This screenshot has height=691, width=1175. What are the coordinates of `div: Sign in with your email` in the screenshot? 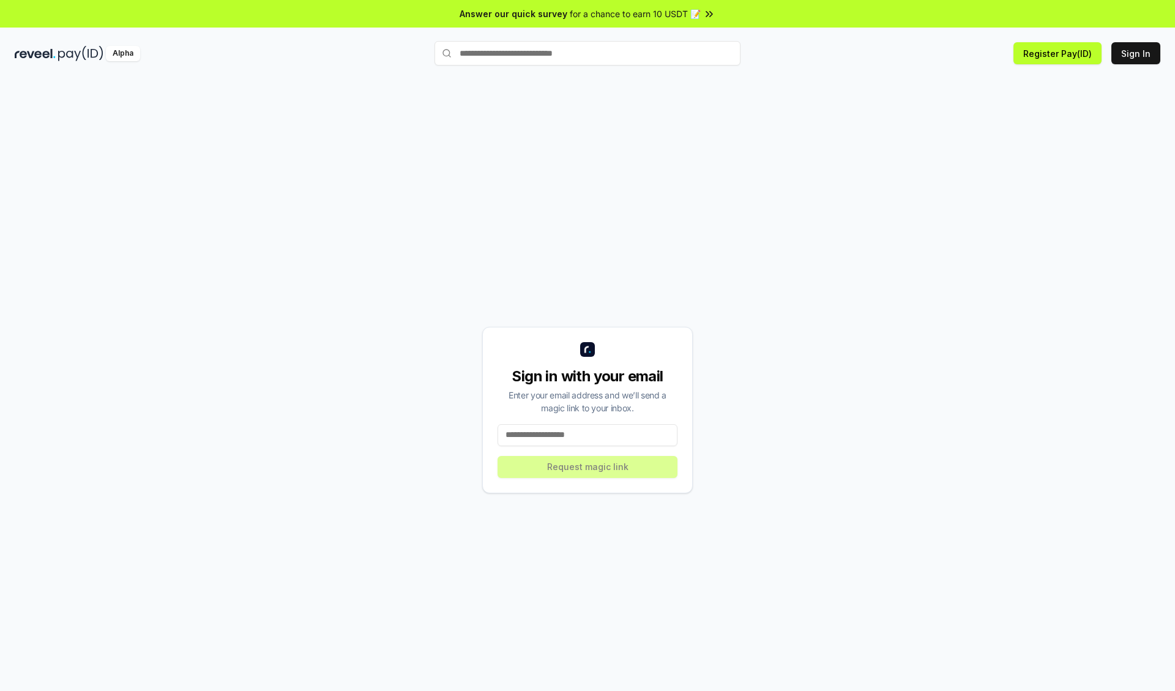 It's located at (588, 376).